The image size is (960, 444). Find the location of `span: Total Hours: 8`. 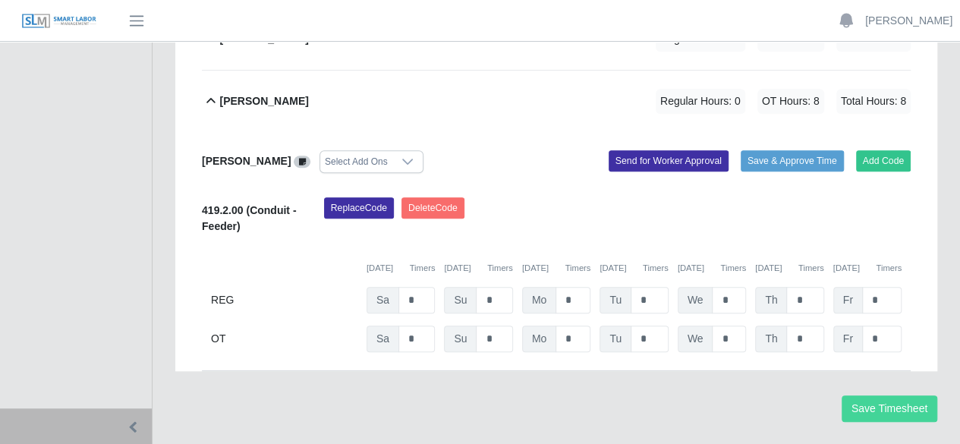

span: Total Hours: 8 is located at coordinates (873, 101).